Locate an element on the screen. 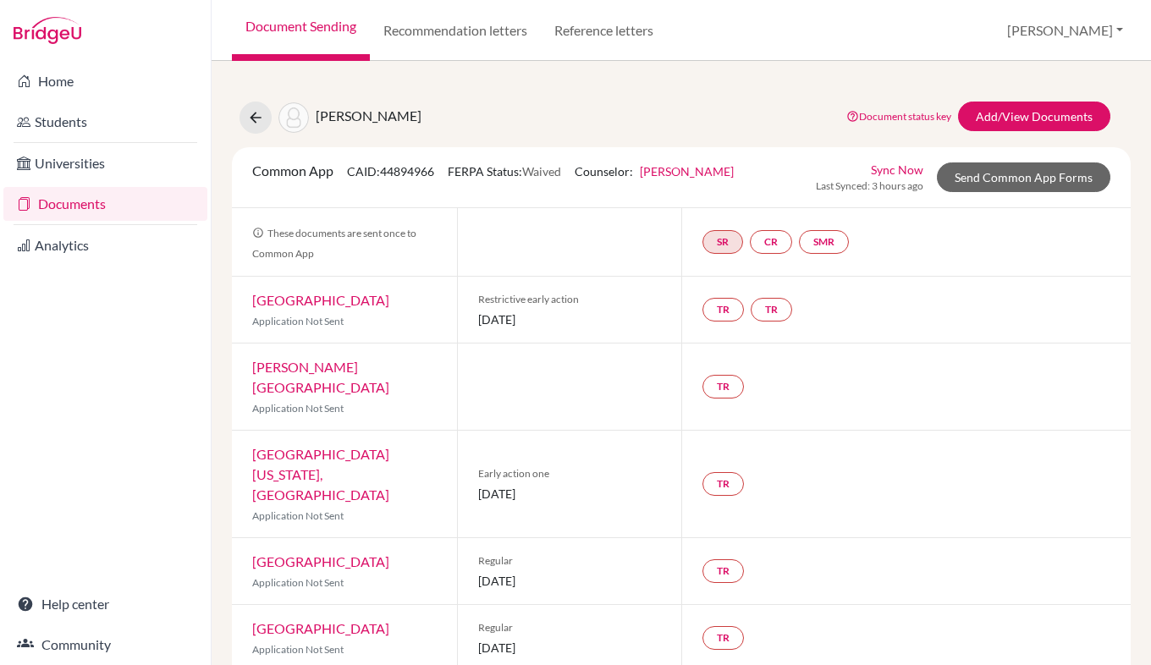 This screenshot has width=1151, height=665. img: Bridge-U is located at coordinates (47, 30).